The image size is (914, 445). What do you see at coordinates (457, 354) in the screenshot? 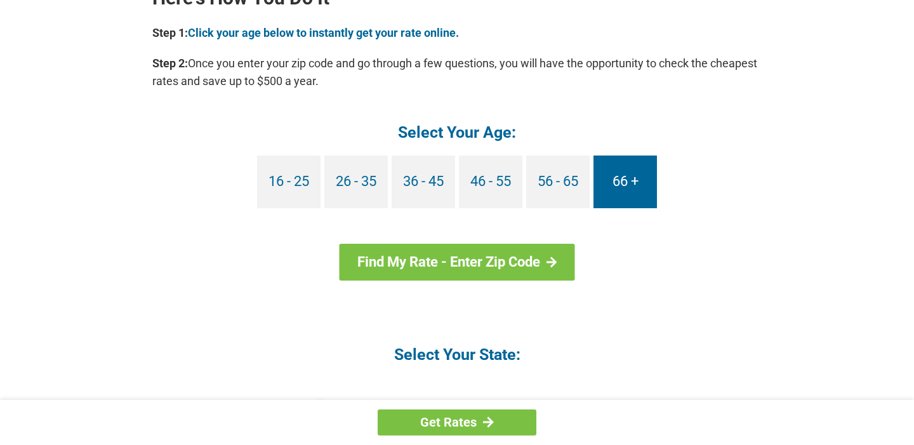
I see `h4: Select Your State:` at bounding box center [457, 354].